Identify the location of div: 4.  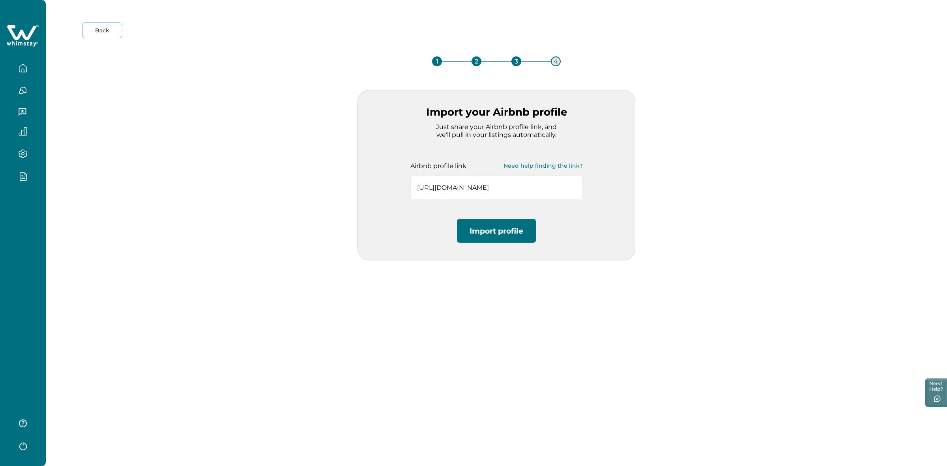
(555, 61).